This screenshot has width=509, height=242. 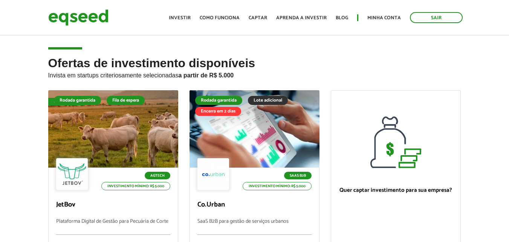 I want to click on p: Agtech, so click(x=158, y=175).